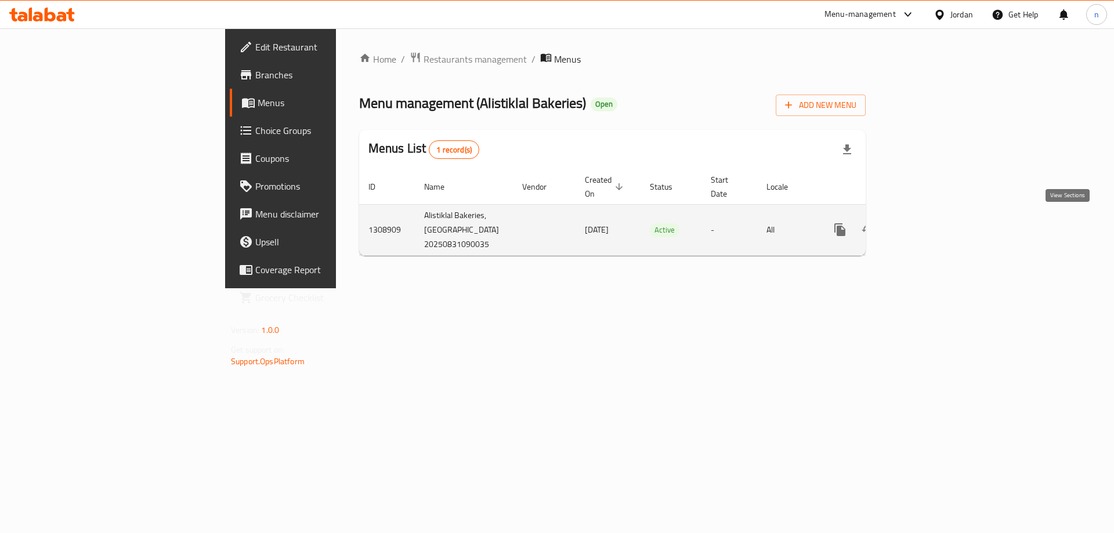  Describe the element at coordinates (320, 103) in the screenshot. I see `a: Menus` at that location.